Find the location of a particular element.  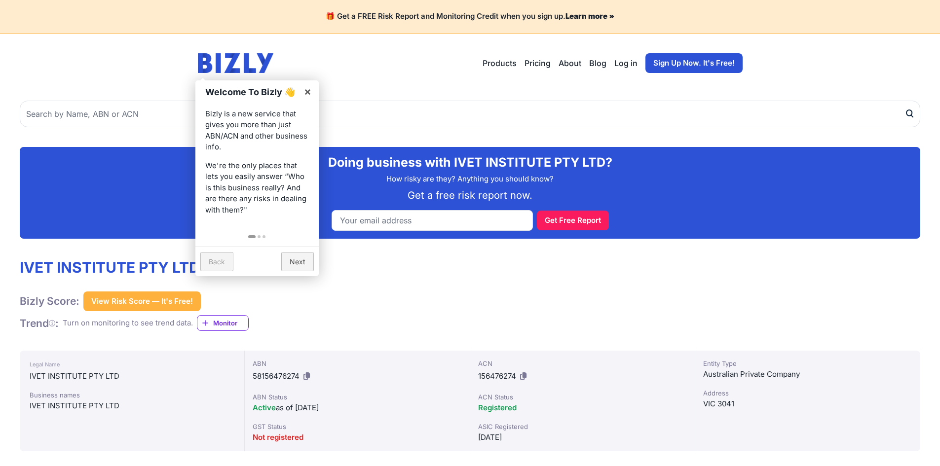

h1: Welcome To Bizly 👋 is located at coordinates (252, 92).